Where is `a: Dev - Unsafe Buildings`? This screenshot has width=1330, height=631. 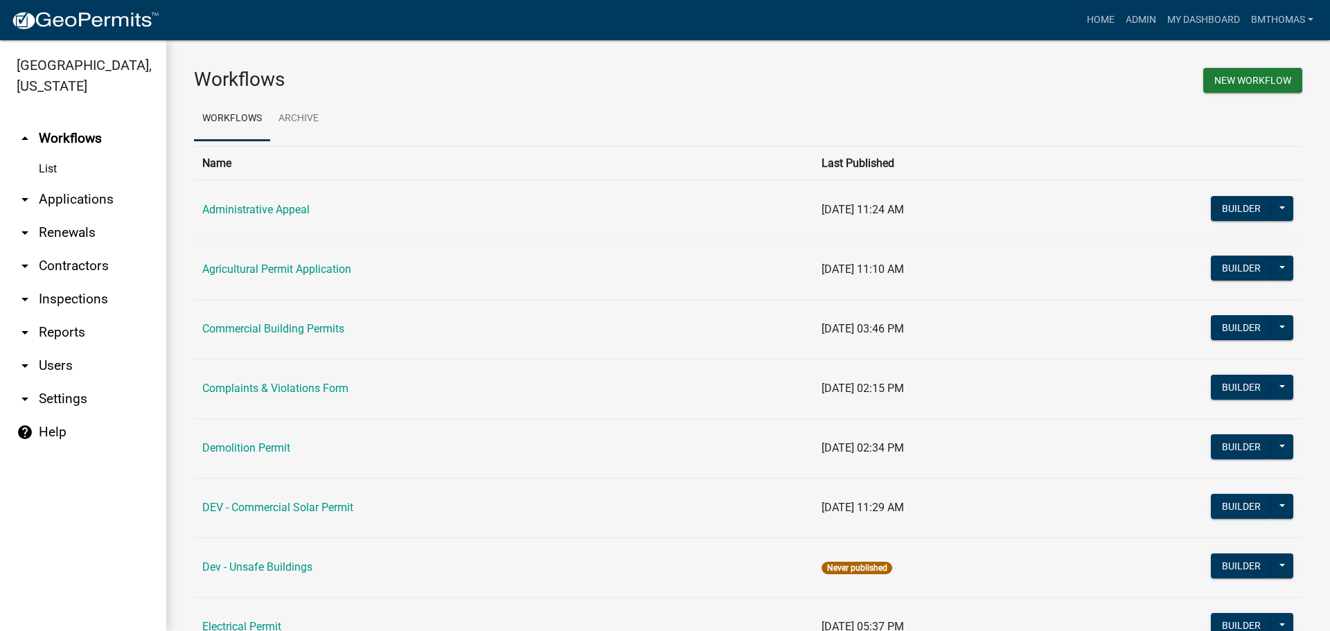 a: Dev - Unsafe Buildings is located at coordinates (257, 566).